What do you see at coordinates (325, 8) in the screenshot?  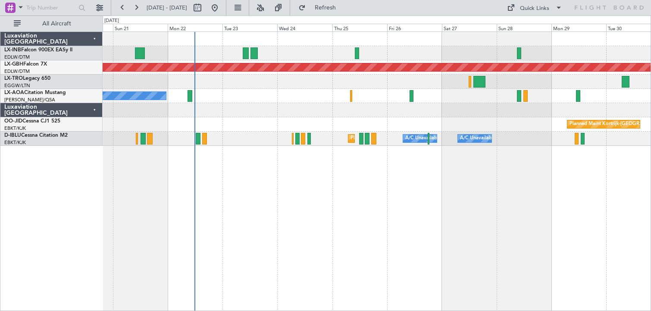 I see `span: Refresh` at bounding box center [325, 8].